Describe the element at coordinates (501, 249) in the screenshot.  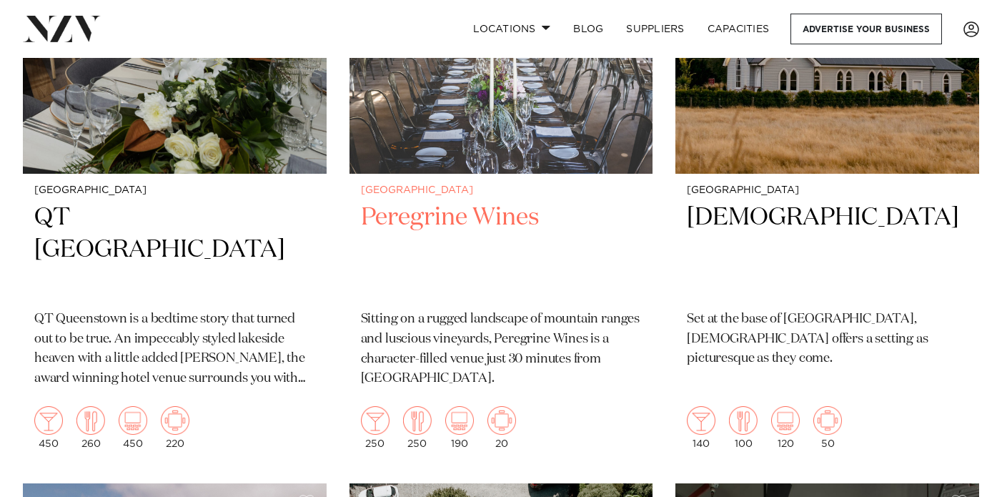
I see `h2: Peregrine Wines` at that location.